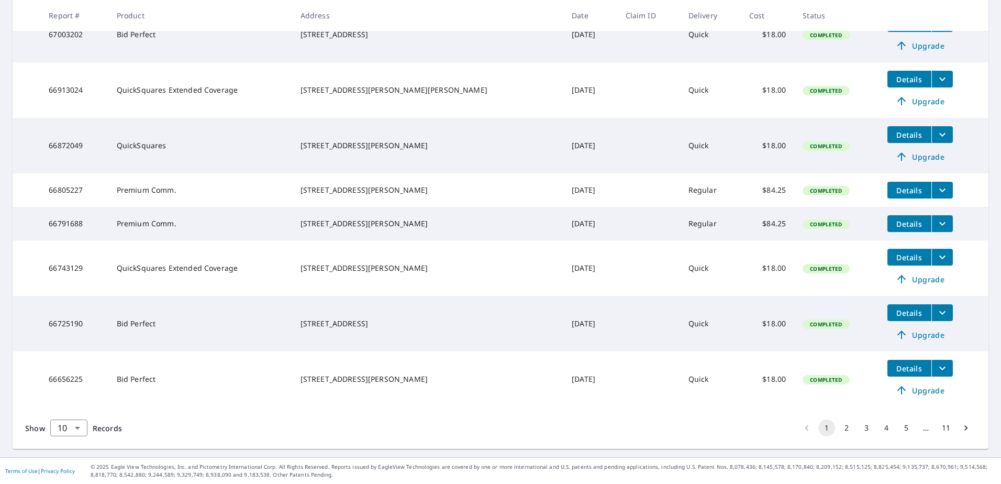 This screenshot has width=1001, height=484. Describe the element at coordinates (941, 257) in the screenshot. I see `button: filesDropdownBtn-66743129` at that location.